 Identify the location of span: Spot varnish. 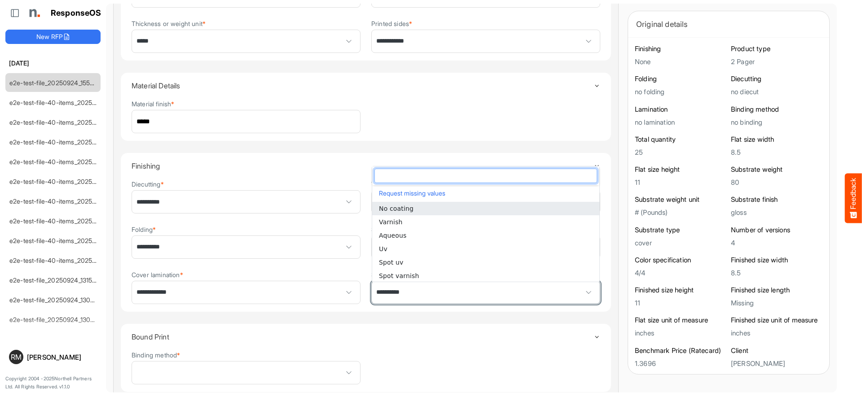
(399, 276).